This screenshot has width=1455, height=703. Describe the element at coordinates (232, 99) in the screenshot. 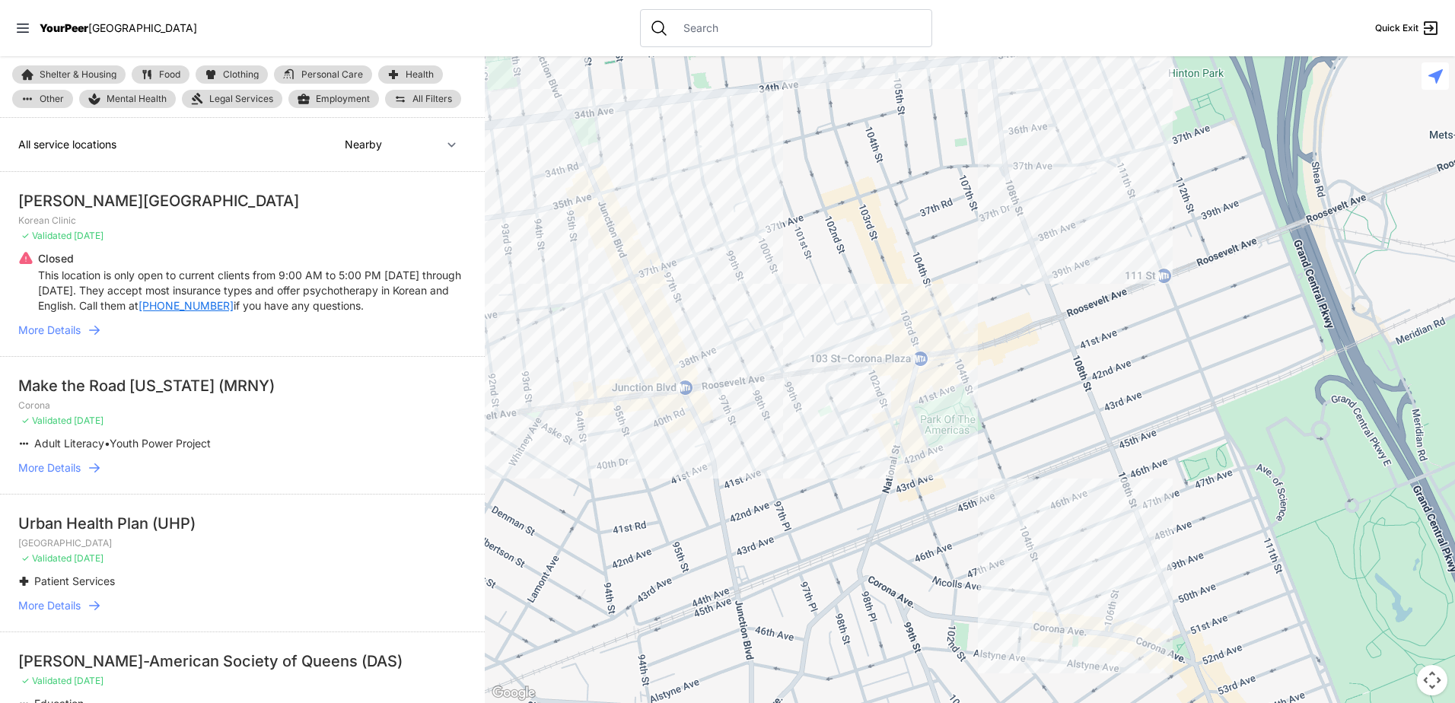

I see `a: Legal Services` at that location.